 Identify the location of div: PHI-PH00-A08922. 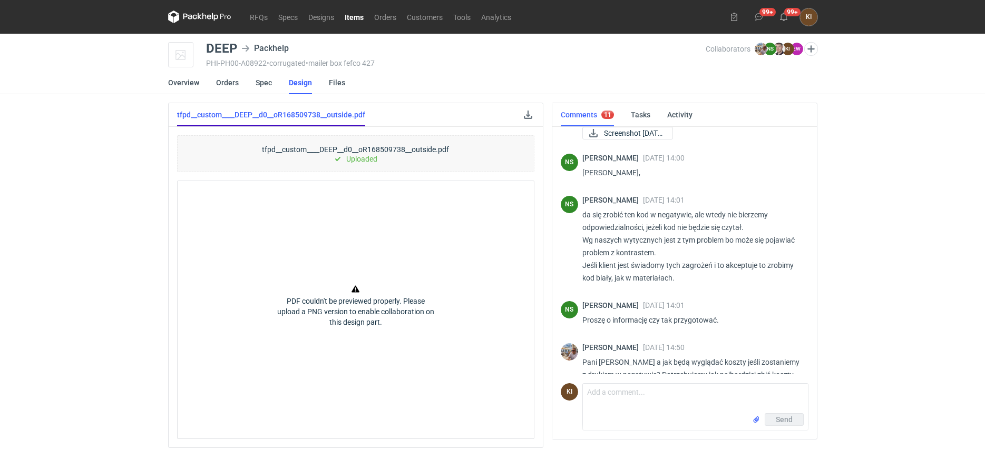
(456, 63).